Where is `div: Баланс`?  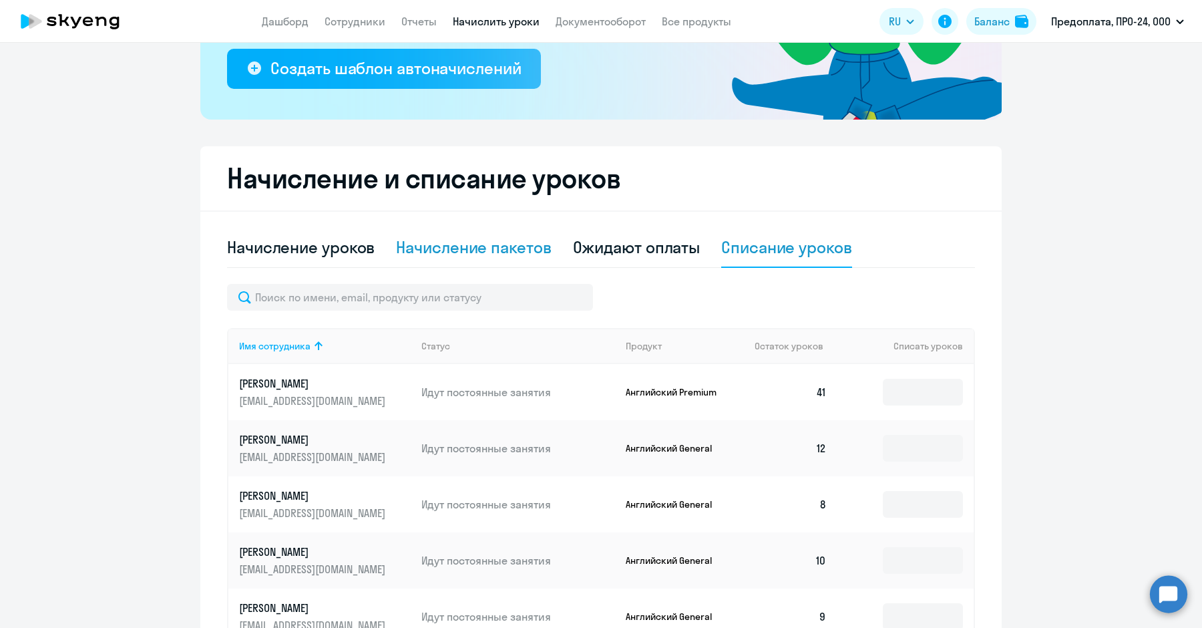 div: Баланс is located at coordinates (992, 21).